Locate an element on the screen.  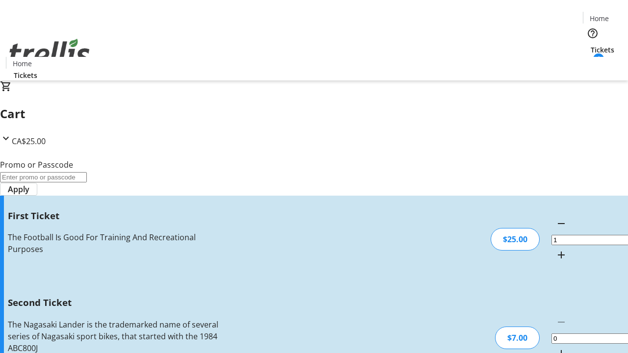
div: $7.00 is located at coordinates (517, 338).